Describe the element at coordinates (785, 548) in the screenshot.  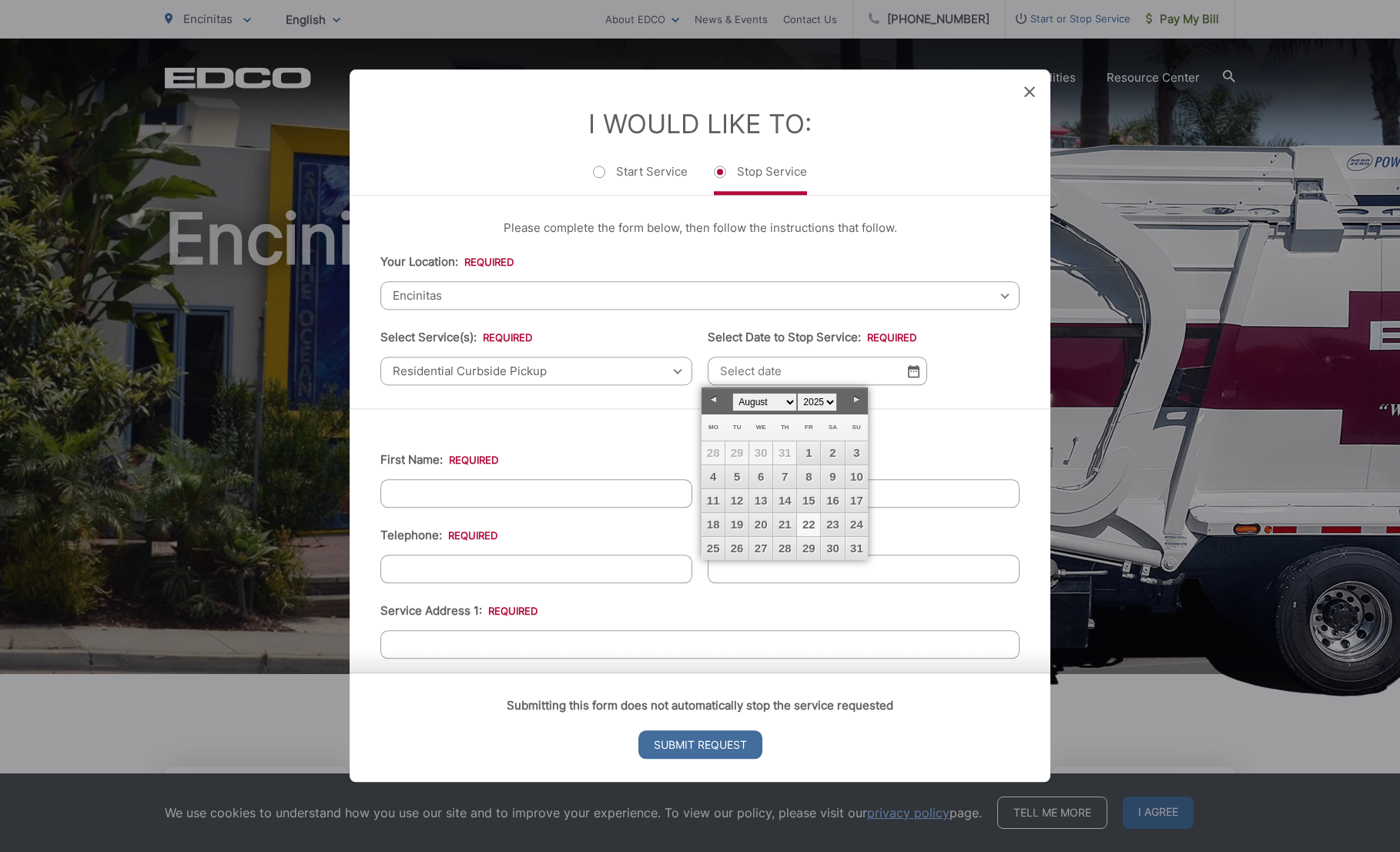
I see `a: 28` at that location.